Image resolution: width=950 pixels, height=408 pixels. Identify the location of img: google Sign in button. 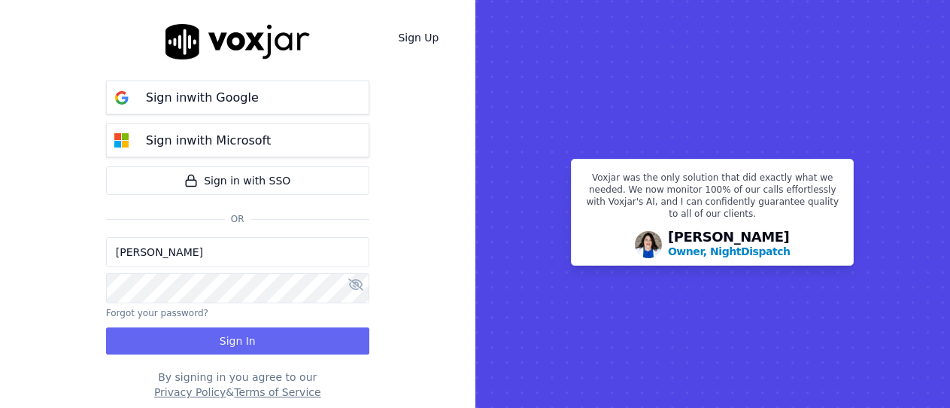
(122, 98).